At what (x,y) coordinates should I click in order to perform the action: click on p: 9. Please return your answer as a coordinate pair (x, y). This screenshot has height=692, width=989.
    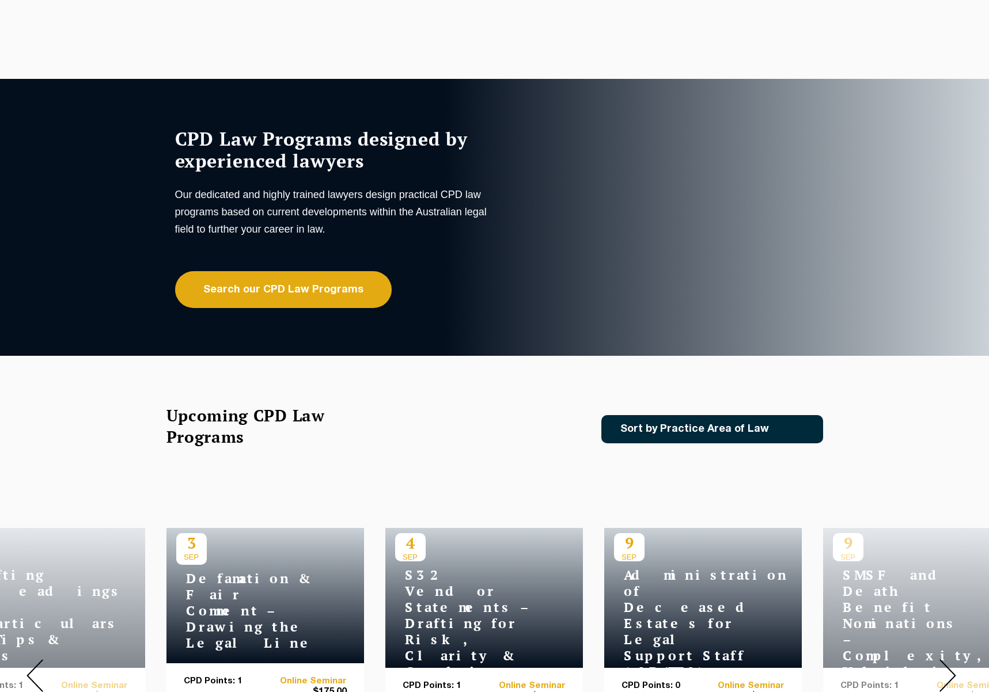
    Looking at the image, I should click on (629, 543).